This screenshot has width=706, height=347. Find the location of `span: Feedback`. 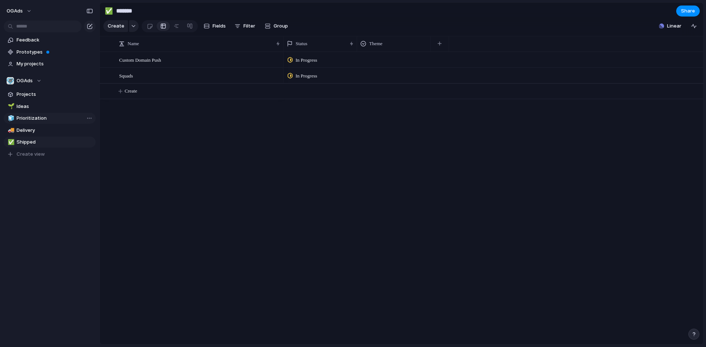

span: Feedback is located at coordinates (55, 40).